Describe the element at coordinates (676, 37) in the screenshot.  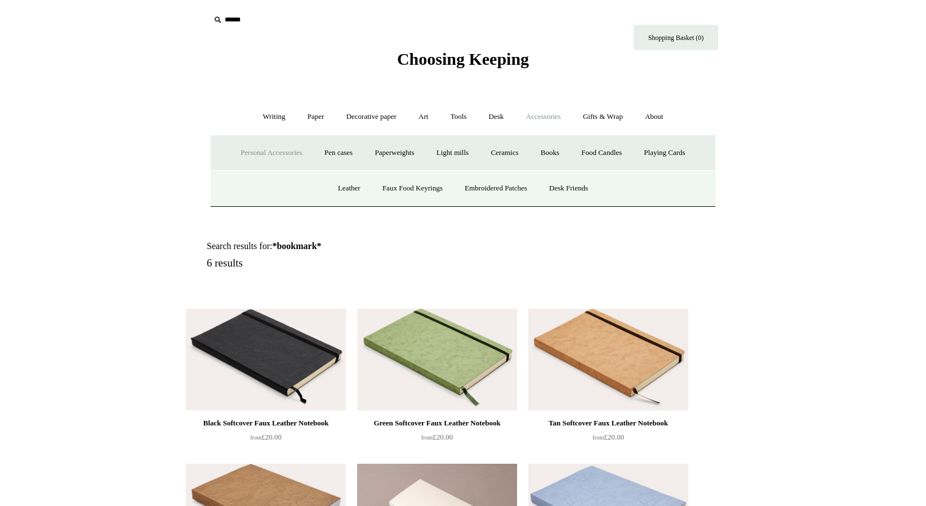
I see `a: Shopping Basket (0)` at that location.